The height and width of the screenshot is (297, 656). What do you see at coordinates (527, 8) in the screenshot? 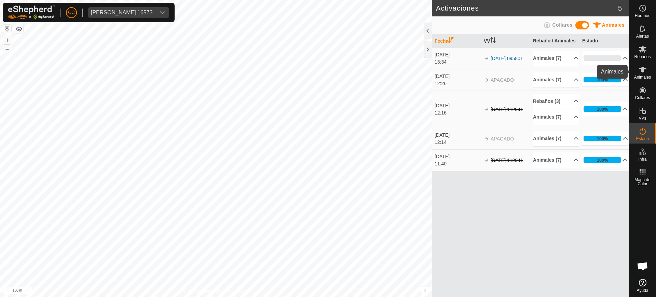
I see `h2: Activaciones` at bounding box center [527, 8].